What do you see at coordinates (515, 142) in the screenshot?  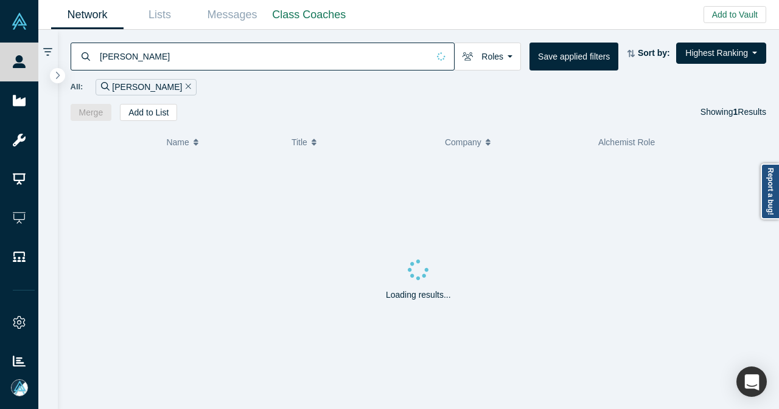 I see `button: Company` at bounding box center [515, 142].